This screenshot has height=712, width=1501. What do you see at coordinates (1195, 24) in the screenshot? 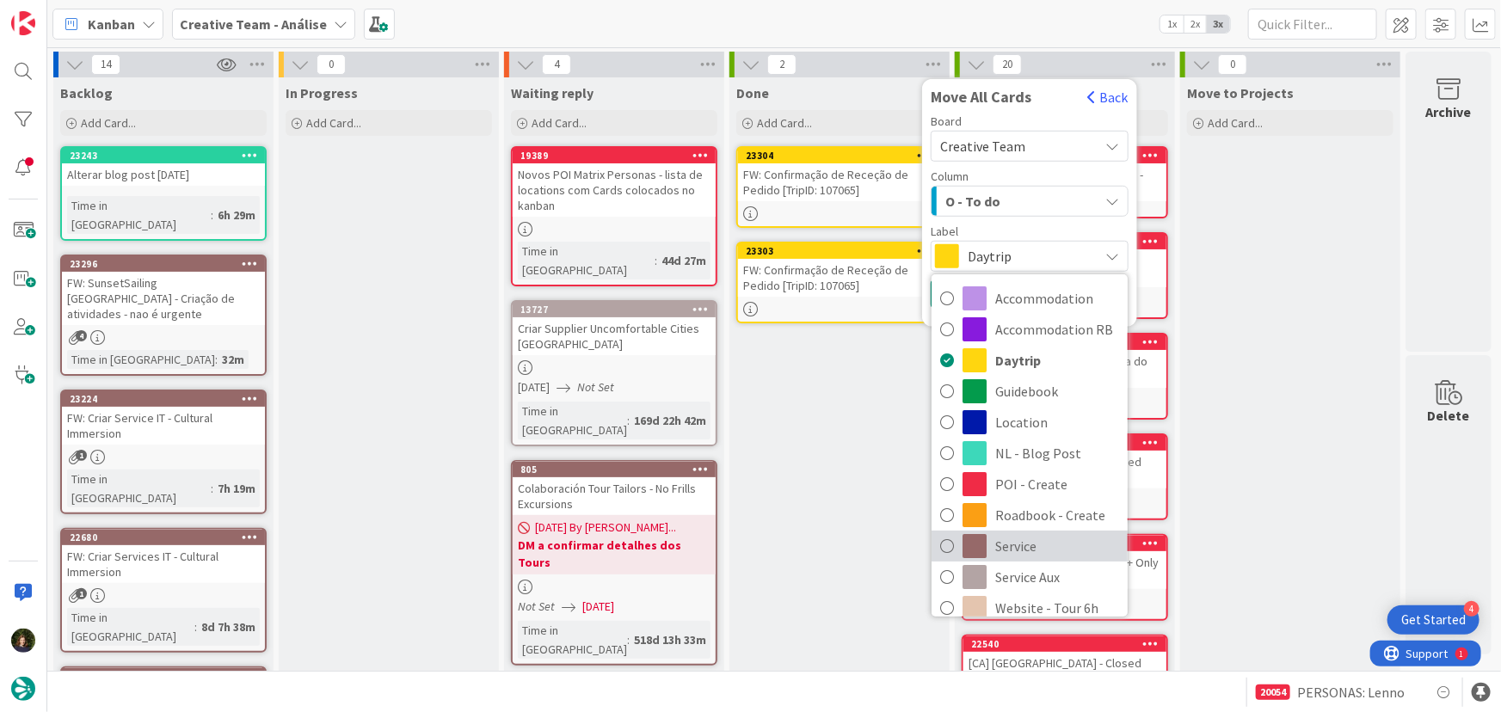
I see `span: 2x` at bounding box center [1195, 24].